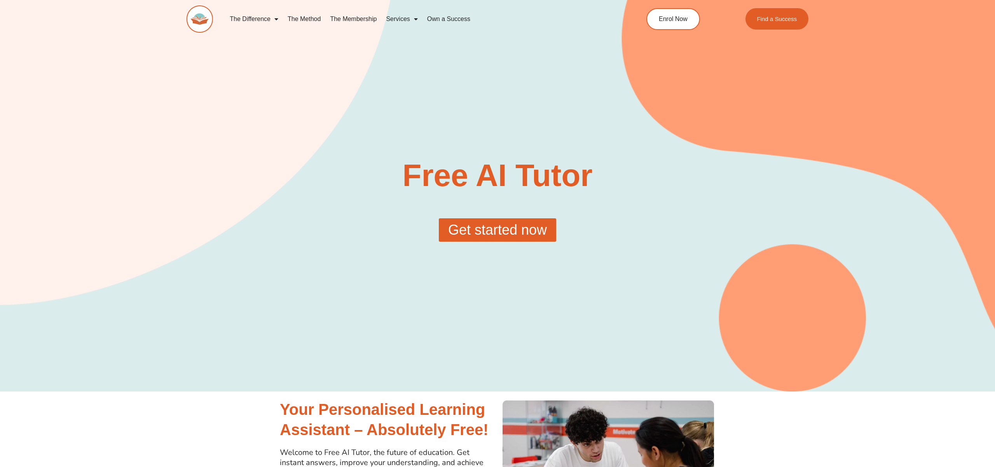  Describe the element at coordinates (497, 175) in the screenshot. I see `h1: Free AI Tutor` at that location.